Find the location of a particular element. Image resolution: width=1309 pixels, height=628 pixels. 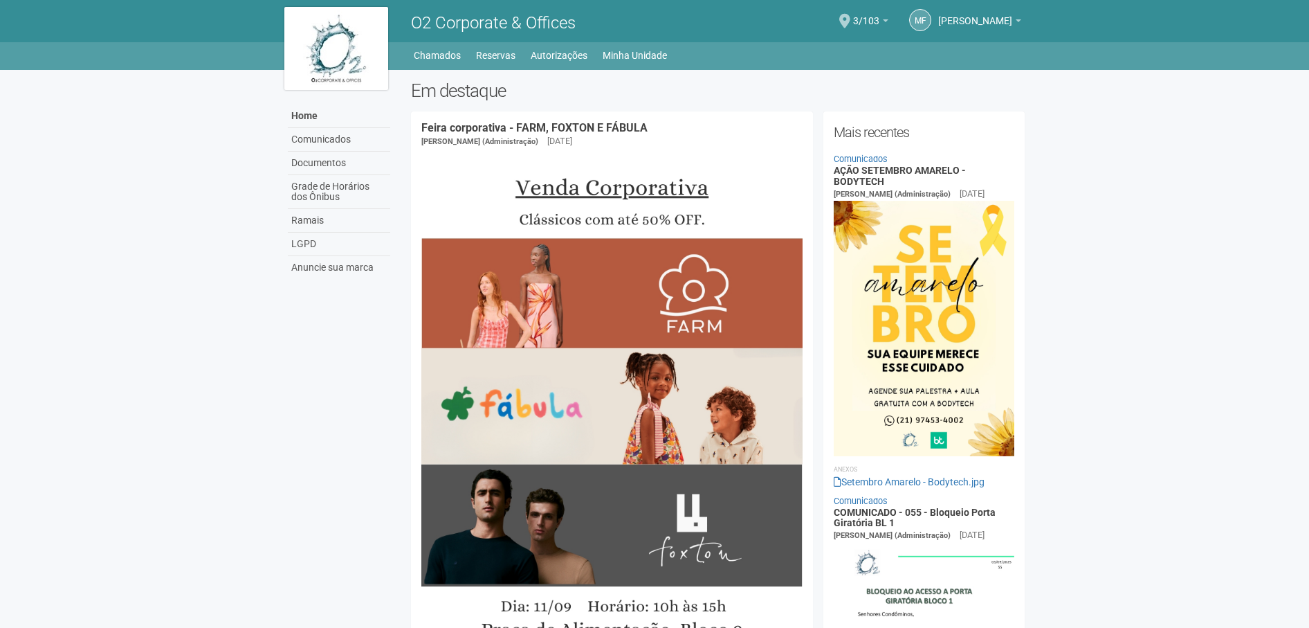

a: Setembro Amarelo - Bodytech.jpg is located at coordinates (909, 482).